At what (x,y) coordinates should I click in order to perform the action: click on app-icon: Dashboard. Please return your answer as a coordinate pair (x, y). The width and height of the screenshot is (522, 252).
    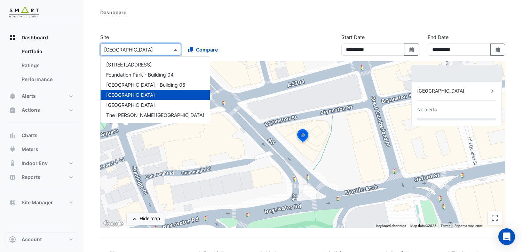
    Looking at the image, I should click on (13, 38).